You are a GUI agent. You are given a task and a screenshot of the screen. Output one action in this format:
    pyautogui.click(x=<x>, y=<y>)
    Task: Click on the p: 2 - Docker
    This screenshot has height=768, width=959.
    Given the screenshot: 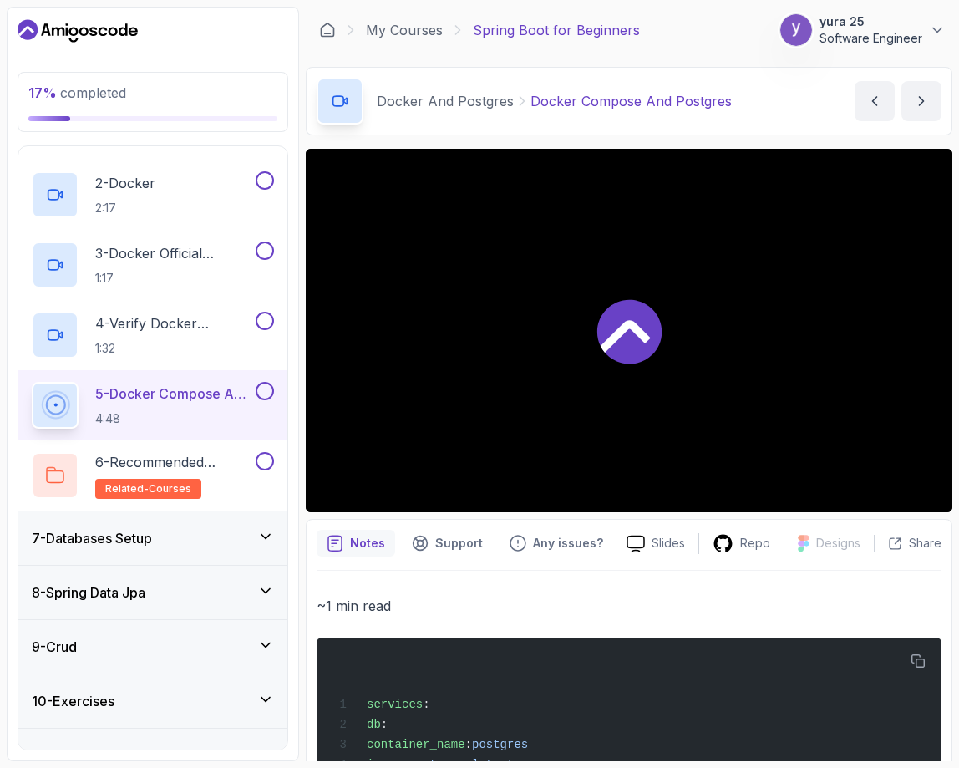 What is the action you would take?
    pyautogui.click(x=125, y=183)
    